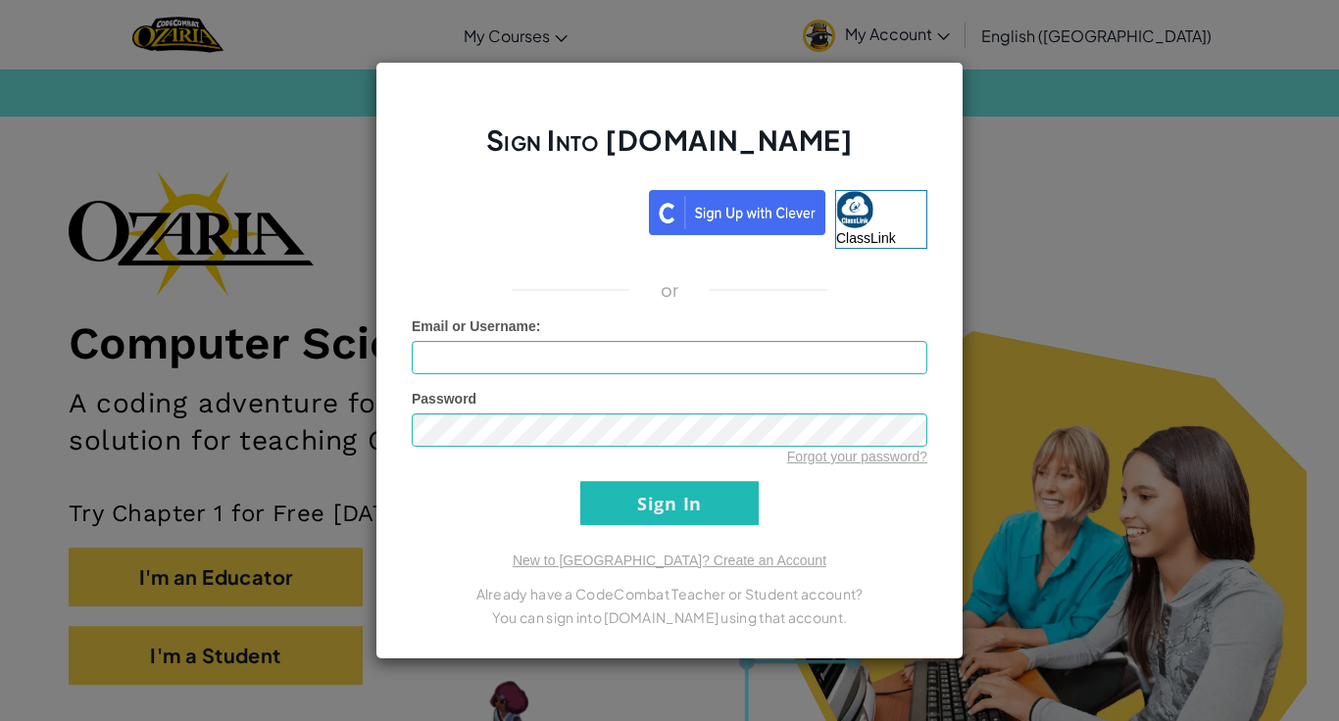 The height and width of the screenshot is (721, 1339). I want to click on img: classlink-logo-small.png, so click(855, 210).